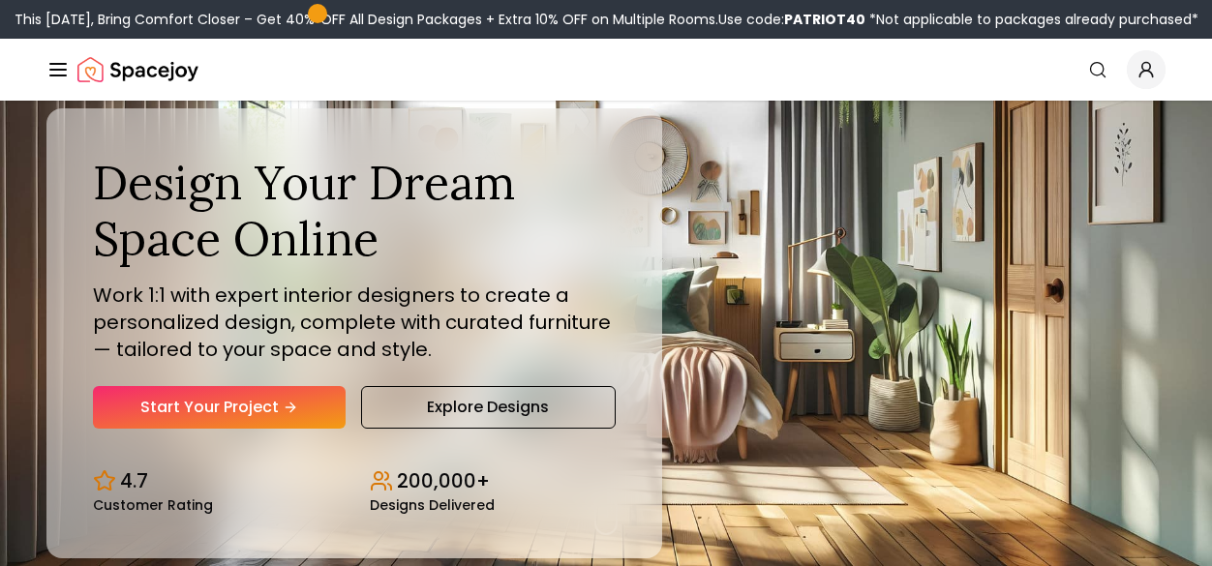 The height and width of the screenshot is (566, 1212). I want to click on p: 4.7, so click(134, 481).